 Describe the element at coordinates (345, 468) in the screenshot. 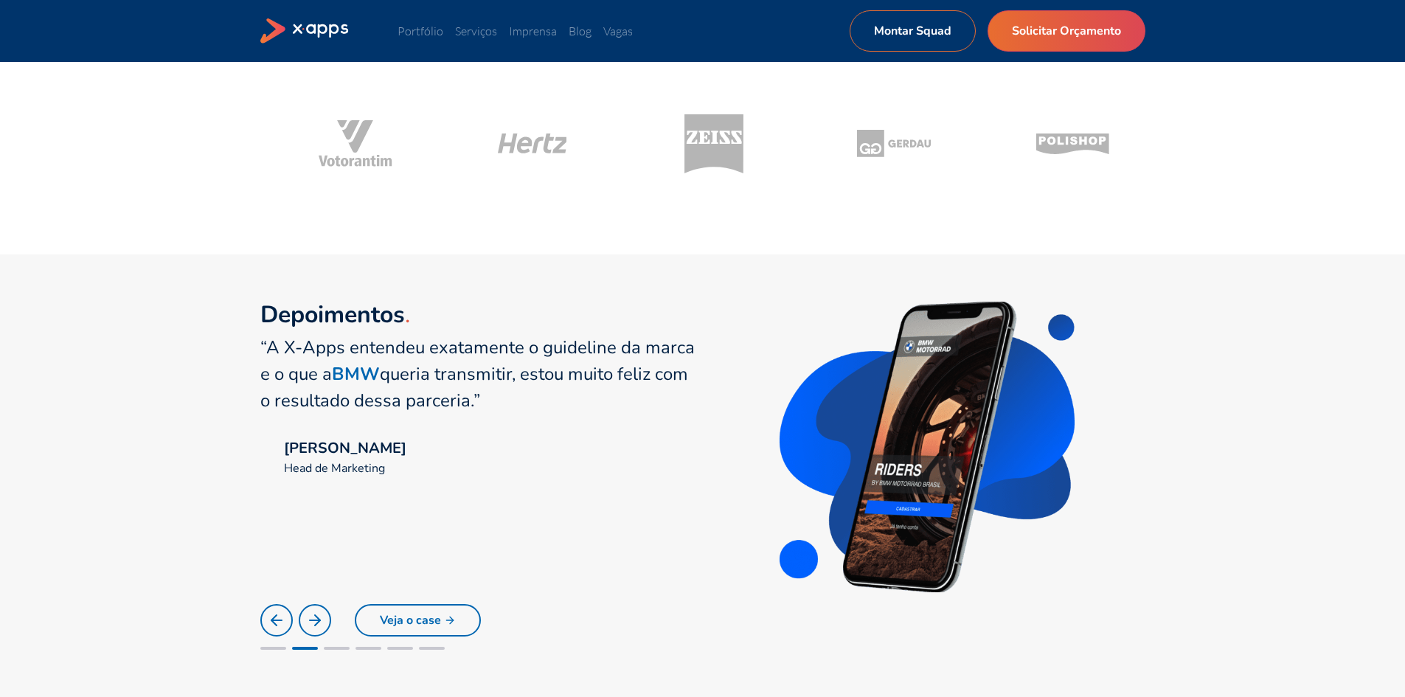

I see `div: Head de Marketing` at that location.